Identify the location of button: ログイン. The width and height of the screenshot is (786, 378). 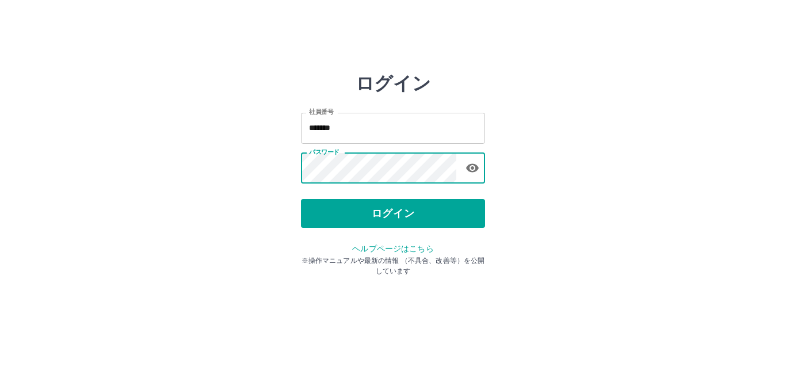
(393, 214).